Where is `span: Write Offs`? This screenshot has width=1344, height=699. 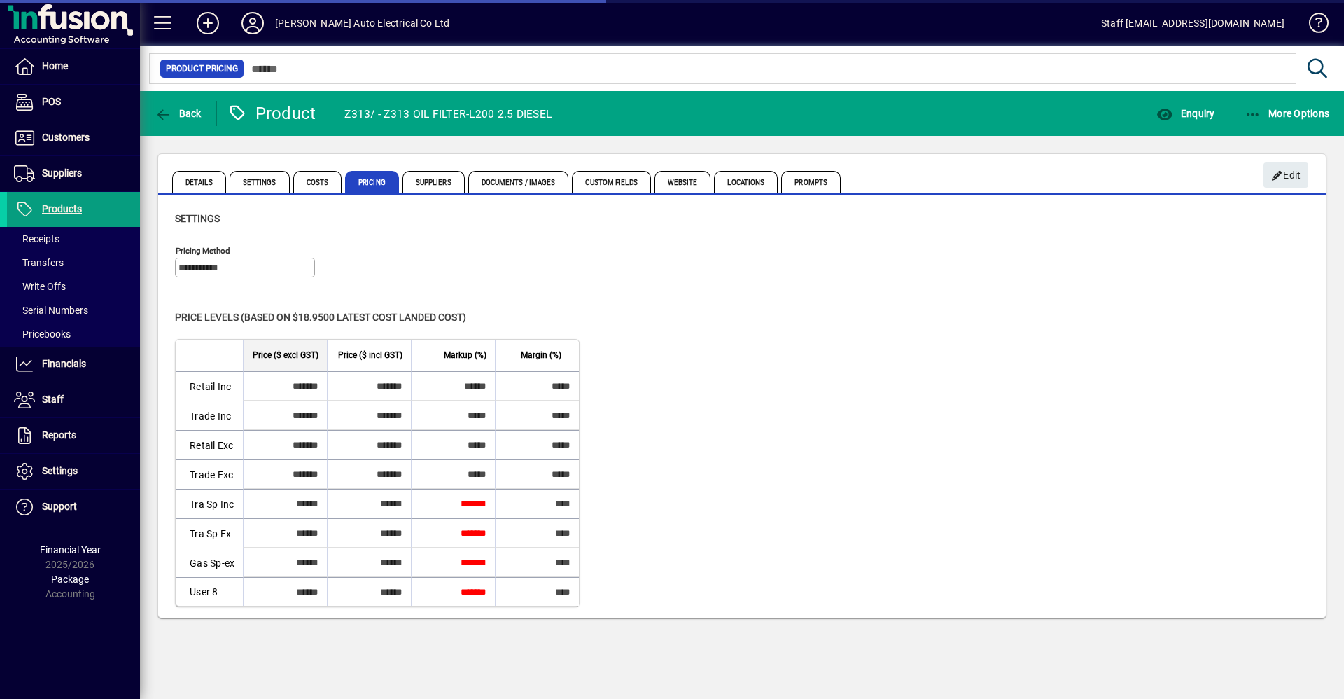 span: Write Offs is located at coordinates (40, 286).